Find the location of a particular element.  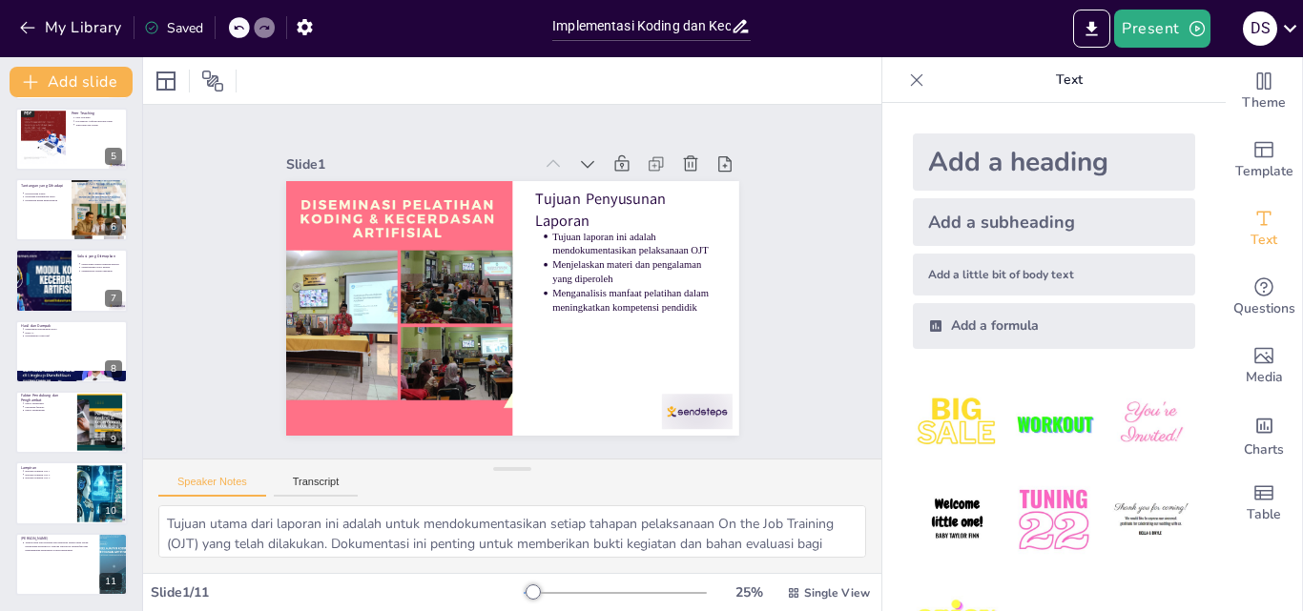

p: Etika AI is located at coordinates (73, 333).